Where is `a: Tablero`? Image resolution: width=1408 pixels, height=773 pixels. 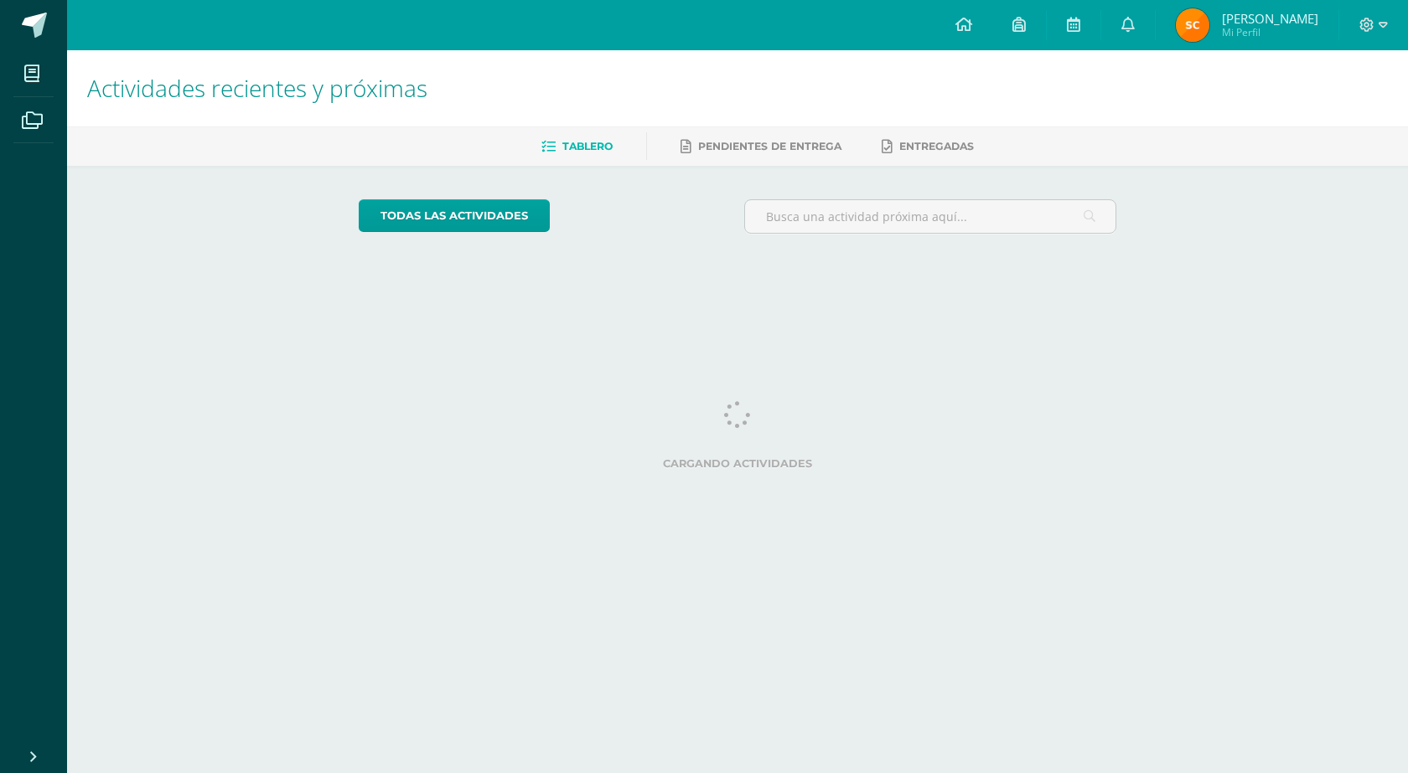
a: Tablero is located at coordinates (576, 147).